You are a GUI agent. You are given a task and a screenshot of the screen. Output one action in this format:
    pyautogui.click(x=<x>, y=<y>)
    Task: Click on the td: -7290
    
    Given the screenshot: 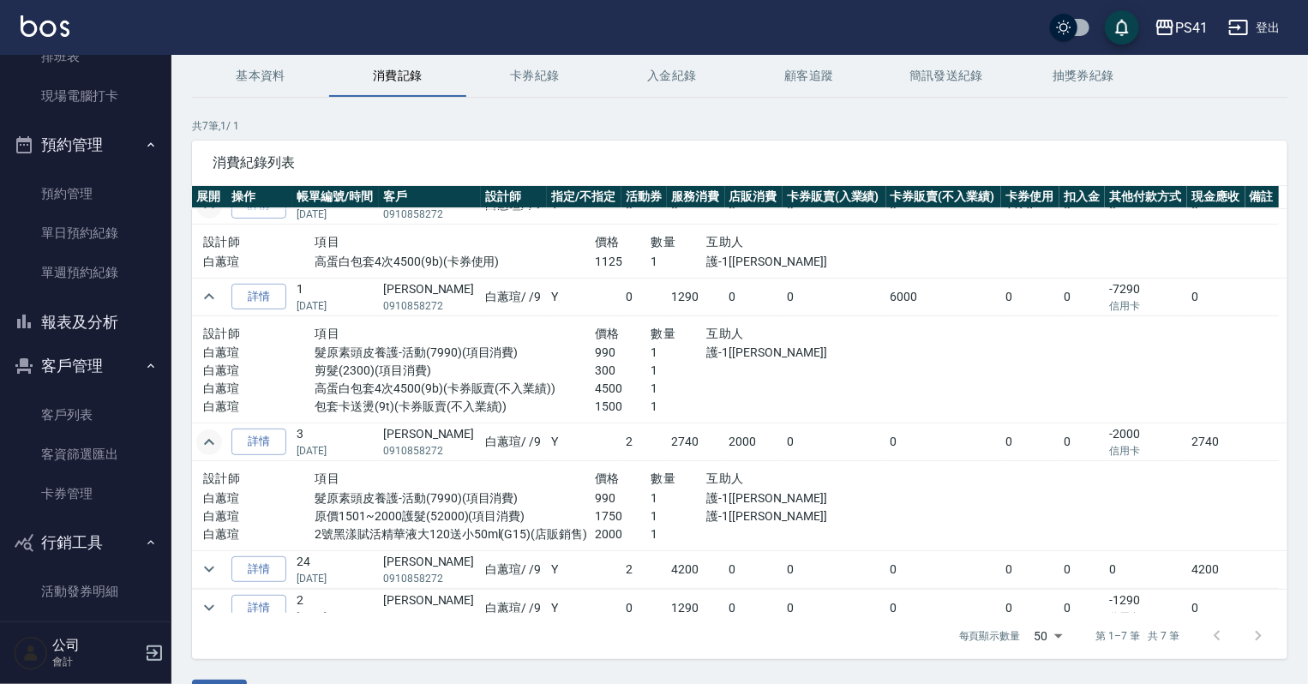 What is the action you would take?
    pyautogui.click(x=1146, y=296)
    